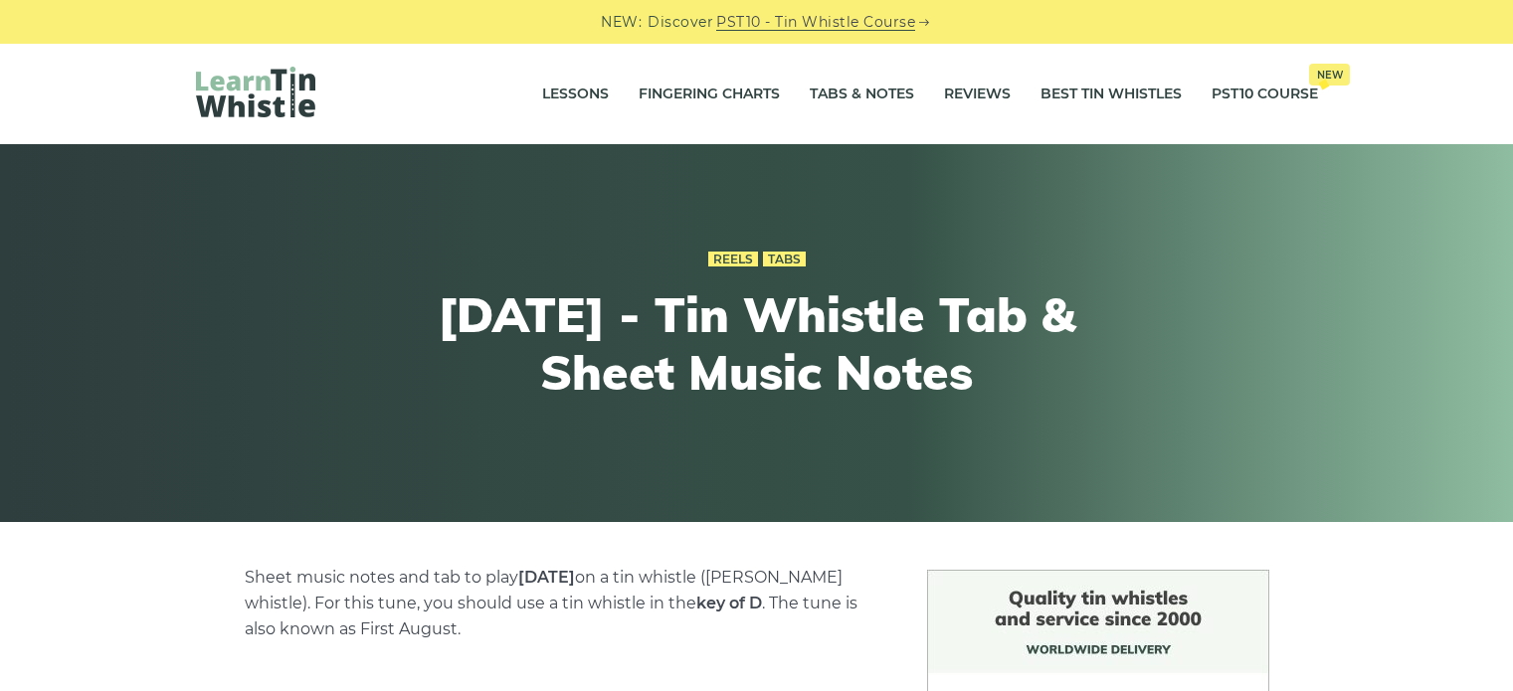 This screenshot has height=691, width=1513. Describe the element at coordinates (575, 94) in the screenshot. I see `a: Lessons` at that location.